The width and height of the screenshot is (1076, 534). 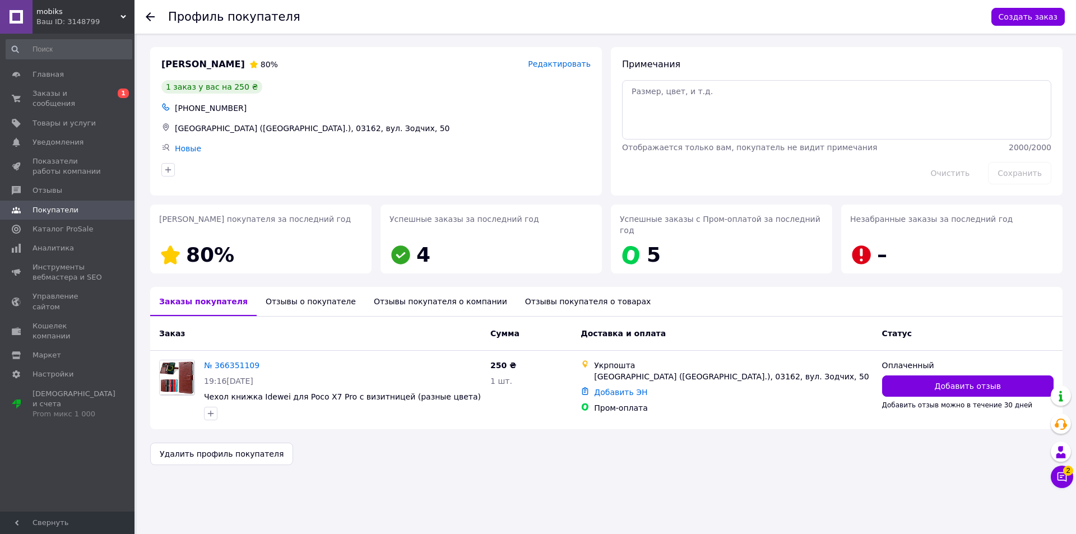 What do you see at coordinates (85, 22) in the screenshot?
I see `div: Ваш ID: 3148799` at bounding box center [85, 22].